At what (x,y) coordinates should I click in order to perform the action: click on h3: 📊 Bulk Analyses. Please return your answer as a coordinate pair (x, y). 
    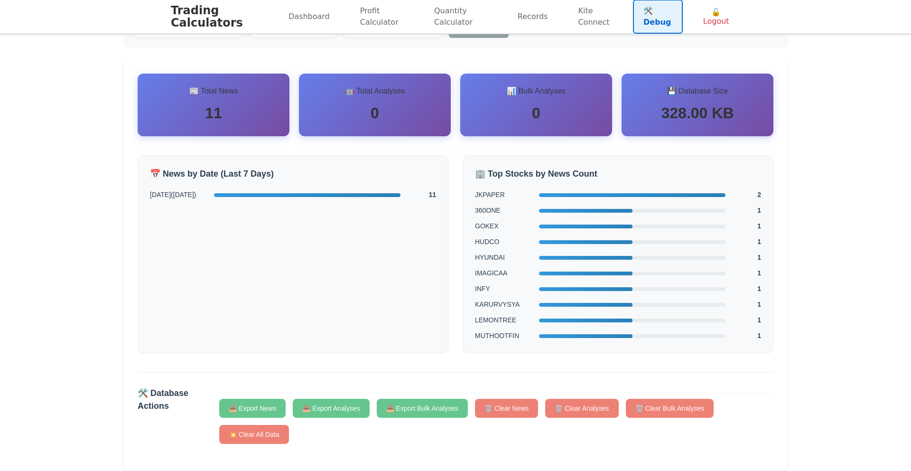
    Looking at the image, I should click on (536, 91).